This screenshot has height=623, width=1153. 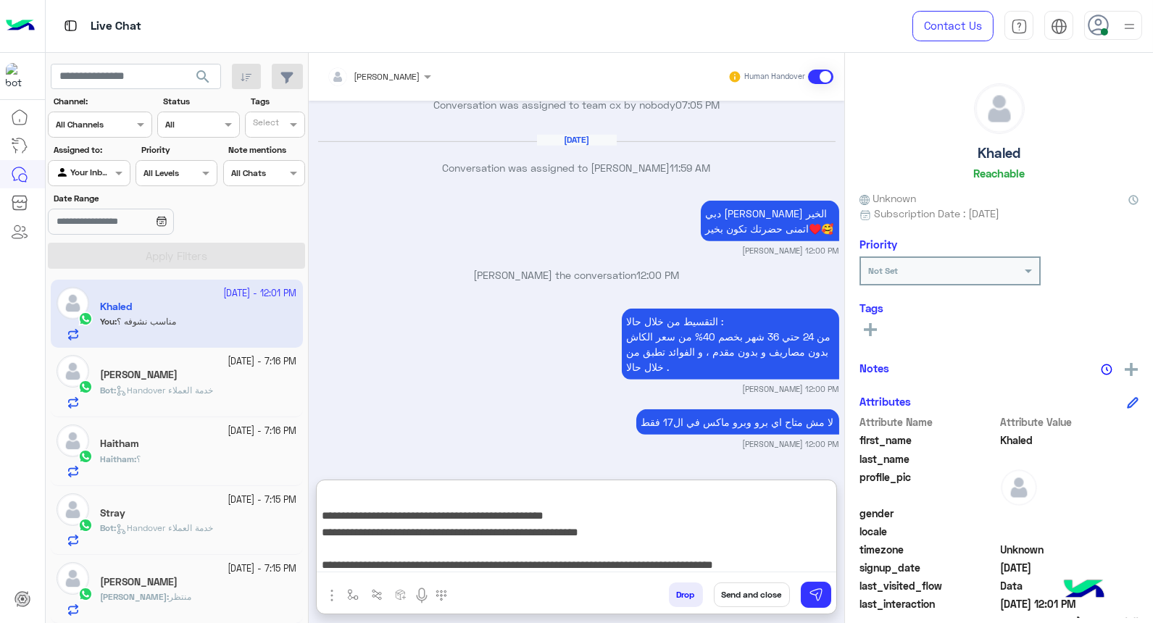 What do you see at coordinates (999, 308) in the screenshot?
I see `h6: Tags` at bounding box center [999, 308].